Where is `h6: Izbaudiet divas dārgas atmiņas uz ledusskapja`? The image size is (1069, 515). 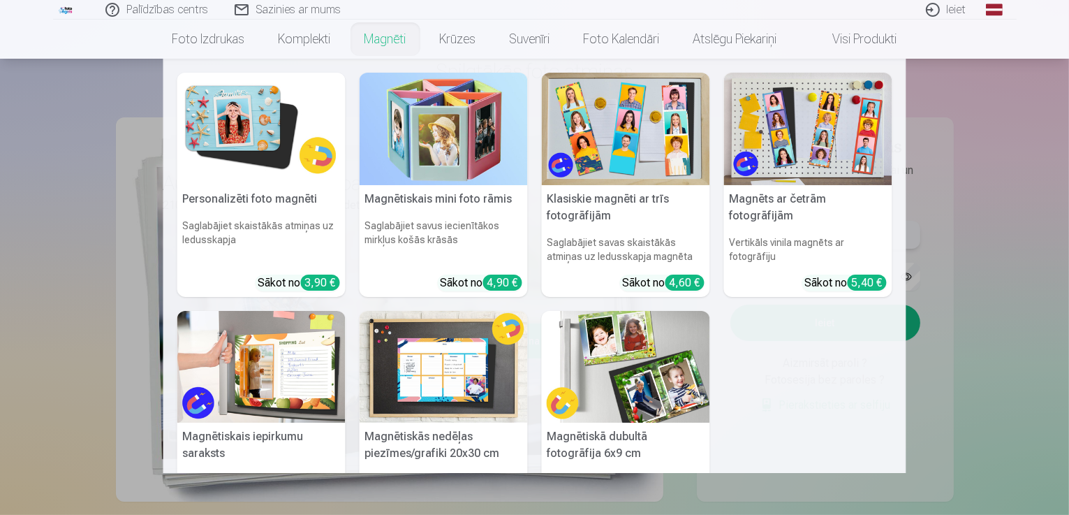 h6: Izbaudiet divas dārgas atmiņas uz ledusskapja is located at coordinates (626, 487).